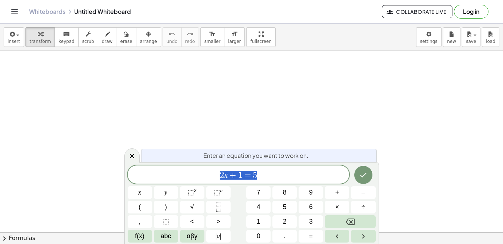 This screenshot has width=503, height=244. What do you see at coordinates (311, 222) in the screenshot?
I see `button: 3` at bounding box center [311, 222].